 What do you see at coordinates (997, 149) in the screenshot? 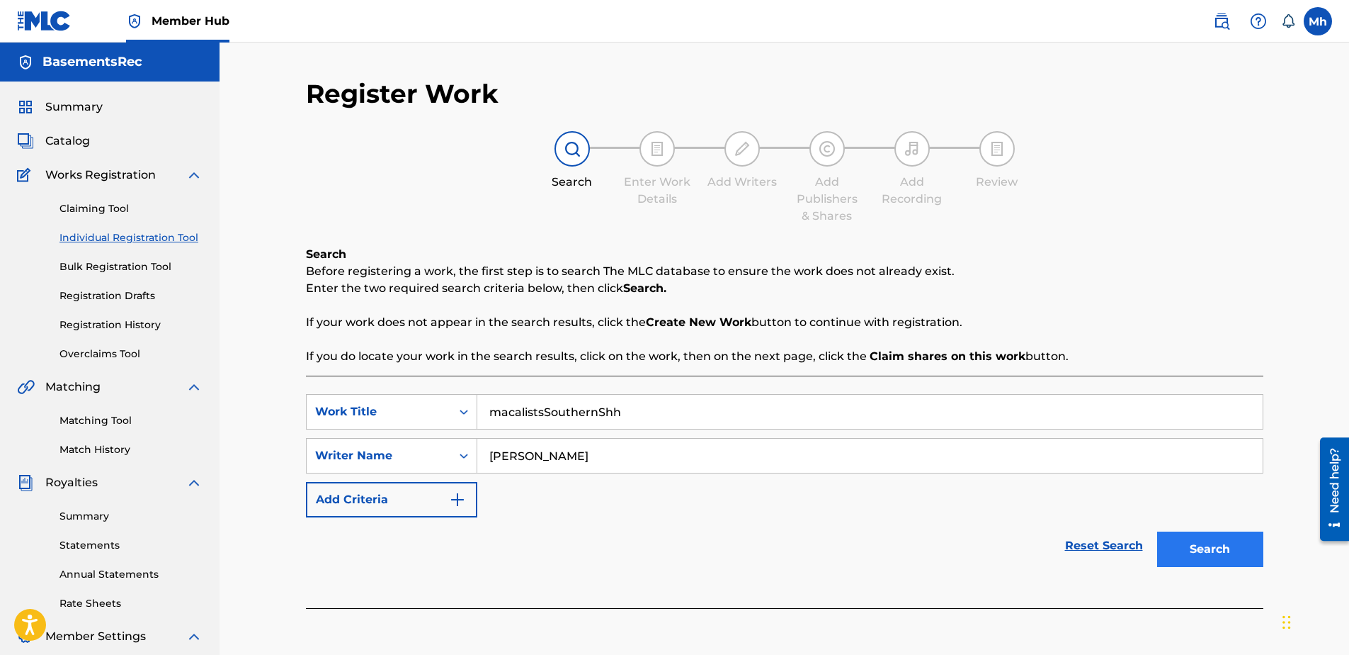
I see `img: step indicator icon for Review` at bounding box center [997, 149].